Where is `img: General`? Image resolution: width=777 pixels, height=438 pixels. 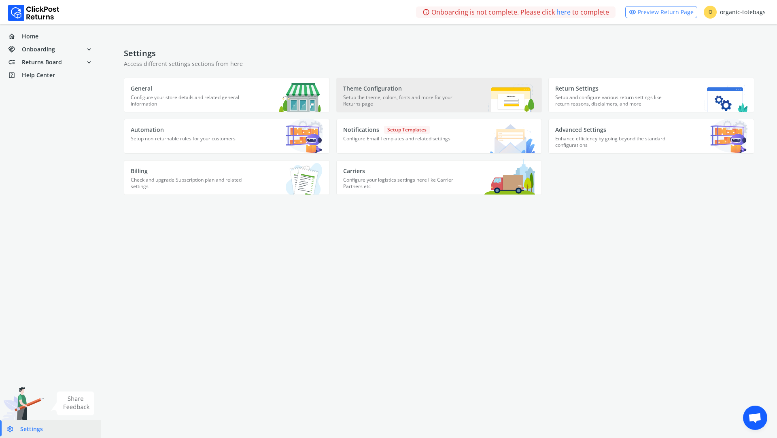
img: General is located at coordinates (301, 96).